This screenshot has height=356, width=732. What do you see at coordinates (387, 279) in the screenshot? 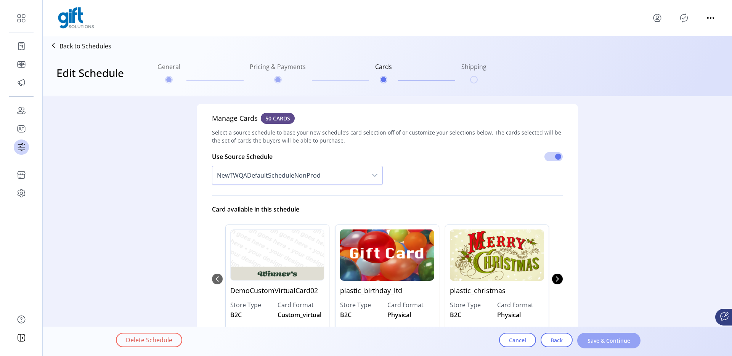
I see `div: 1` at bounding box center [387, 279].